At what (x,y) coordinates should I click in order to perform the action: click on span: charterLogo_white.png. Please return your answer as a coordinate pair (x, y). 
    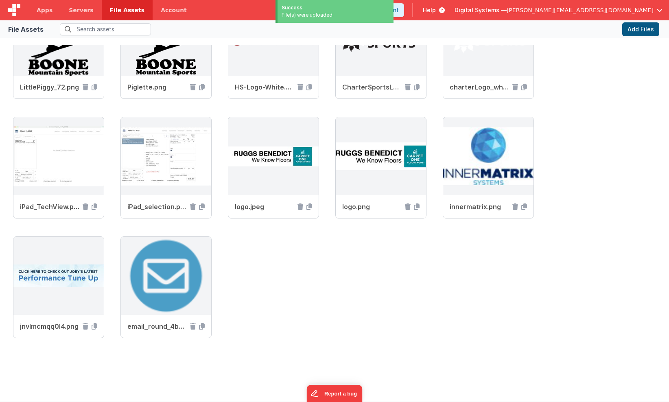
    Looking at the image, I should click on (479, 87).